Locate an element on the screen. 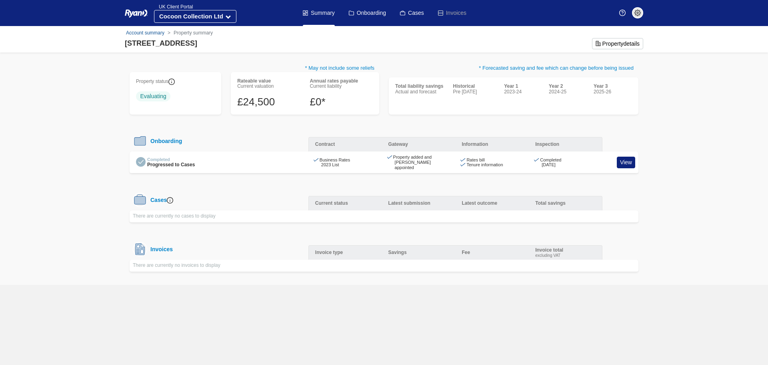  span: There are currently no invoices to display is located at coordinates (176, 265).